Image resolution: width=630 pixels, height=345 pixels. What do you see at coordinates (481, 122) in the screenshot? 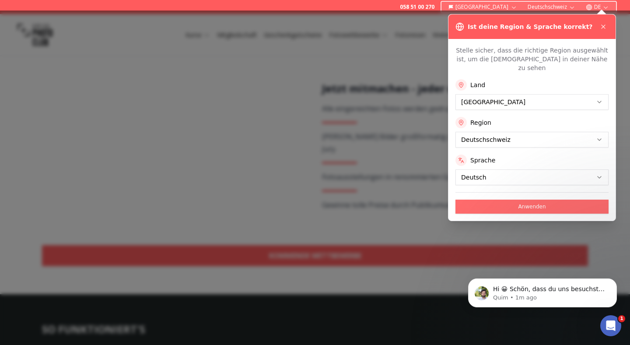
I see `label: Region` at bounding box center [481, 122].